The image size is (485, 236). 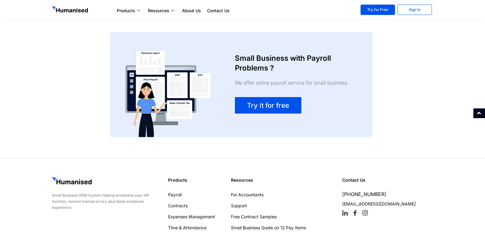 What do you see at coordinates (278, 217) in the screenshot?
I see `a: Free Contract Samples` at bounding box center [278, 217].